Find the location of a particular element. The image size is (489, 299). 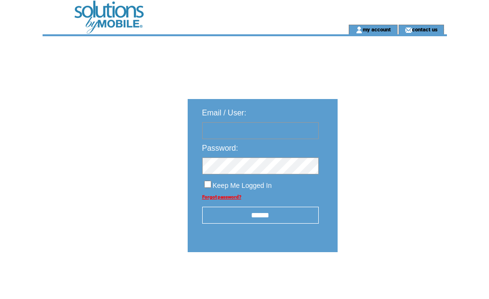

span: Keep Me Logged In is located at coordinates (242, 186).